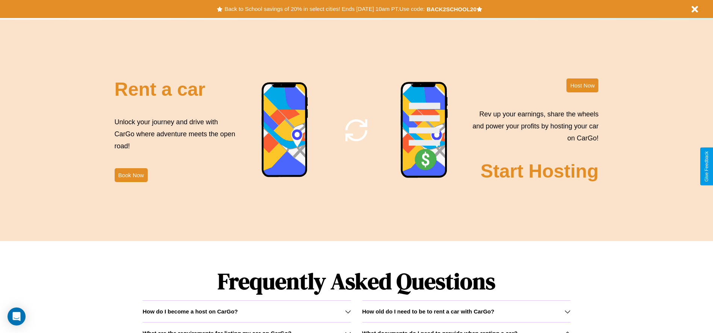 The height and width of the screenshot is (333, 713). I want to click on h2: Rent a car, so click(160, 89).